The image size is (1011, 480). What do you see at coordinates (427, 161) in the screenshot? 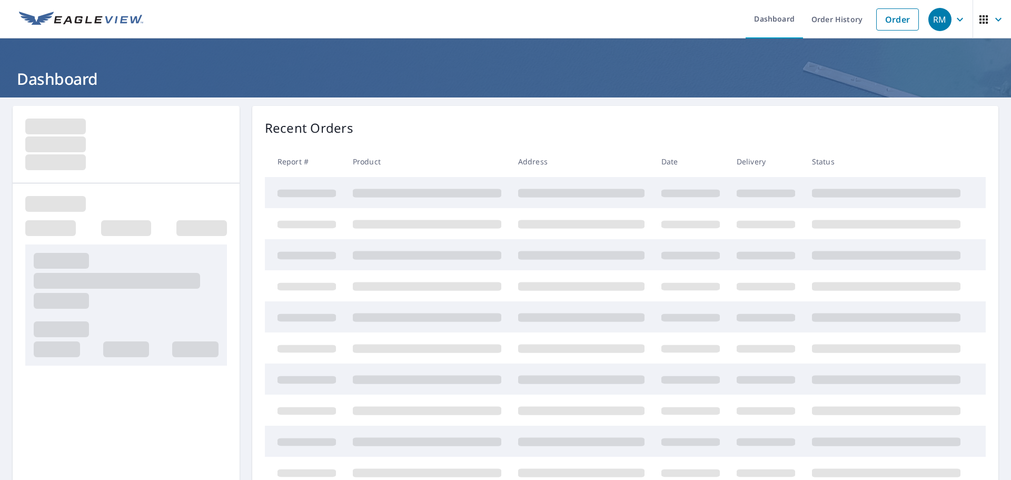
I see `th: Product` at bounding box center [427, 161].